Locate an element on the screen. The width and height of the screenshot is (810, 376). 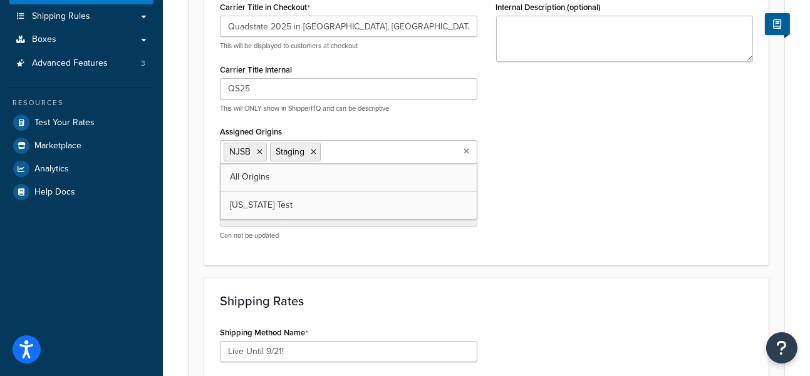
li: Boxes is located at coordinates (81, 39).